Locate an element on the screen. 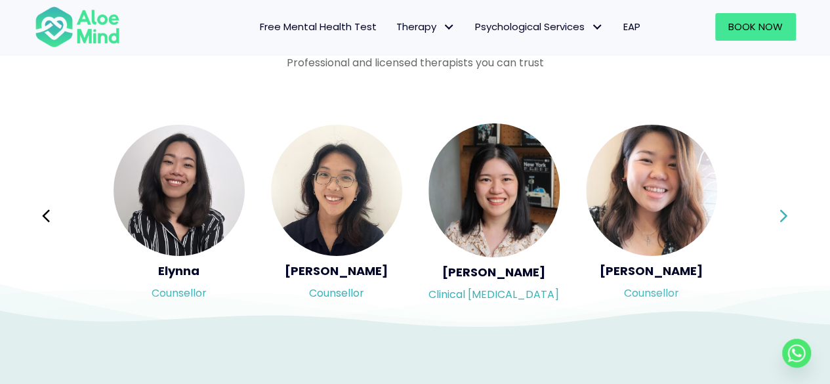 This screenshot has width=830, height=384. a: <h5>Elynna</h5><p>Counsellor</p> ElynnaCounsellor is located at coordinates (179, 216).